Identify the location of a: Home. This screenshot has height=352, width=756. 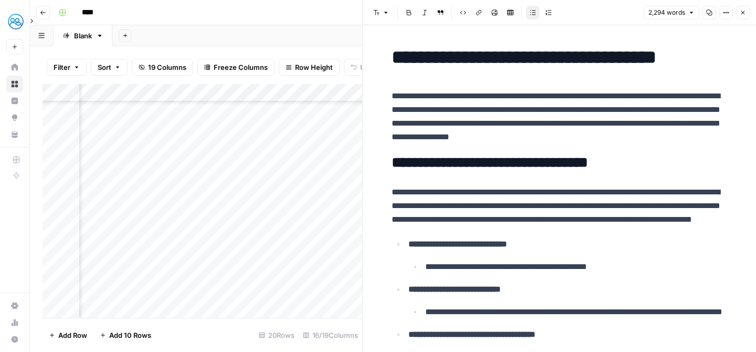
(15, 67).